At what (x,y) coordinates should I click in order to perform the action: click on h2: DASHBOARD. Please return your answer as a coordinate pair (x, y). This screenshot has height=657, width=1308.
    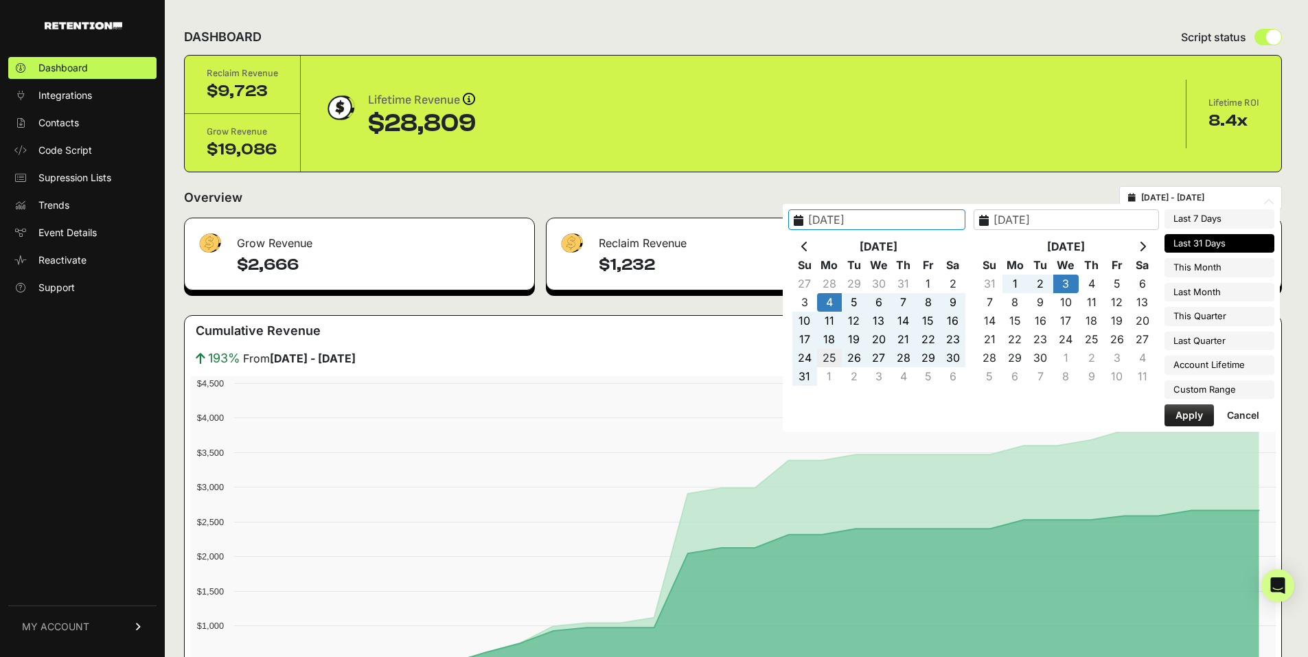
    Looking at the image, I should click on (222, 37).